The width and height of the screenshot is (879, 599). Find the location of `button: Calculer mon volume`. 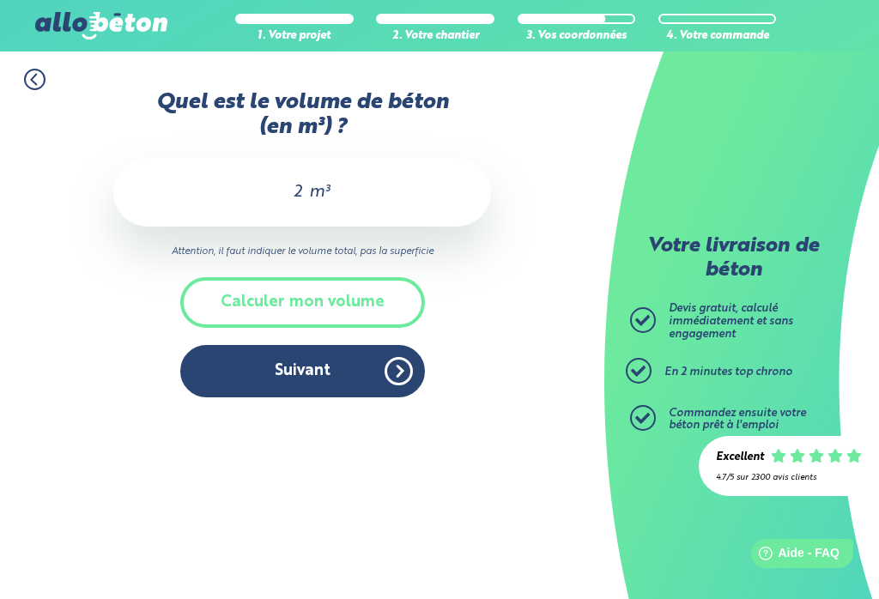

button: Calculer mon volume is located at coordinates (302, 302).